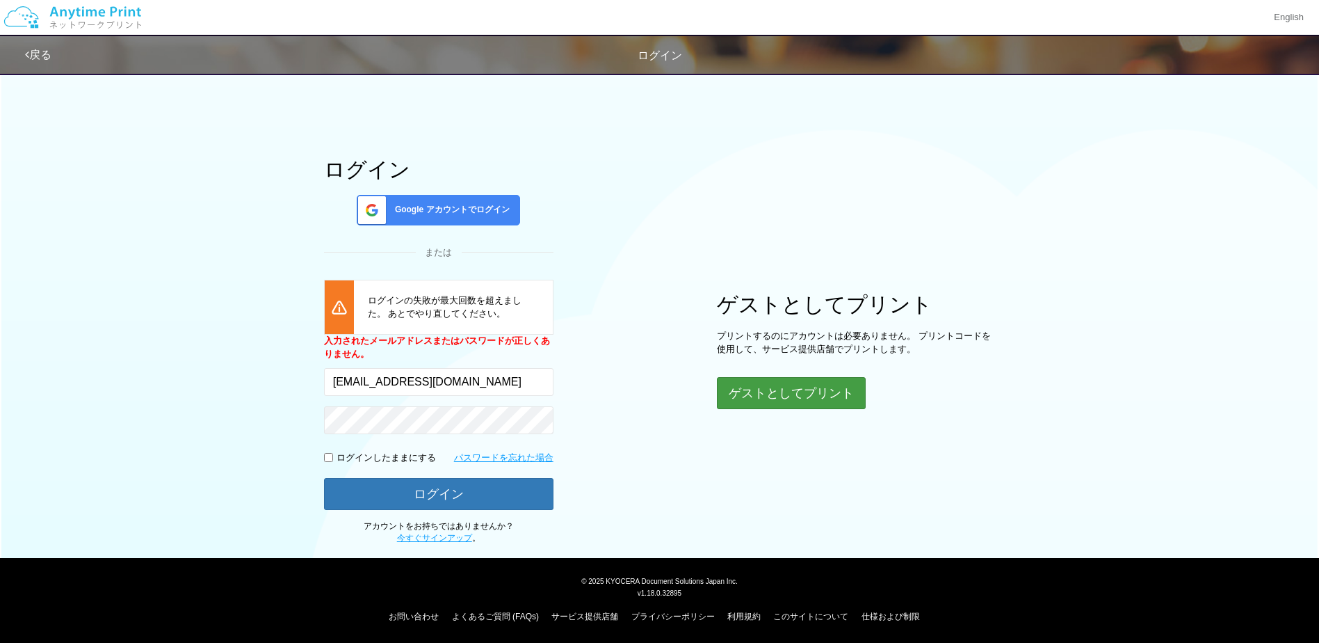 The height and width of the screenshot is (643, 1319). What do you see at coordinates (495, 616) in the screenshot?
I see `a: よくあるご質問 (FAQs)` at bounding box center [495, 616].